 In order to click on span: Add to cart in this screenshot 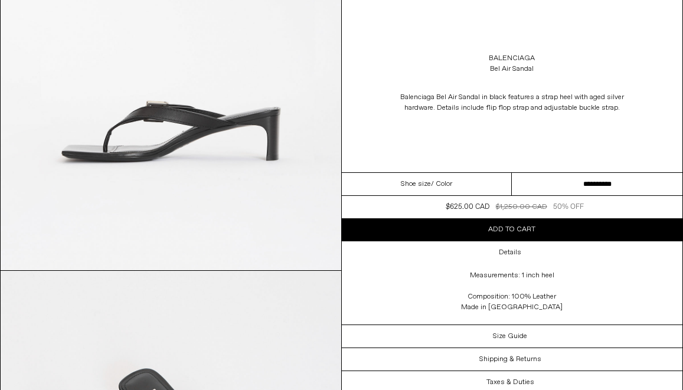, I will do `click(512, 230)`.